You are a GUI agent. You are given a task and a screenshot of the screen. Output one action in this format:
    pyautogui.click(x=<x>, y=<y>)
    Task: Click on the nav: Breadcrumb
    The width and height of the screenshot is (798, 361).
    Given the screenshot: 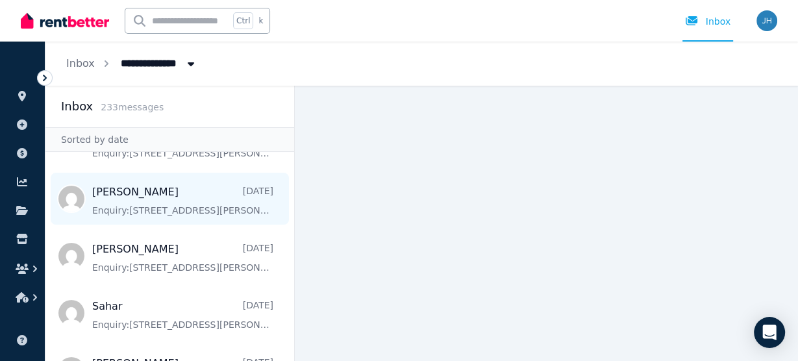 What is the action you would take?
    pyautogui.click(x=132, y=64)
    